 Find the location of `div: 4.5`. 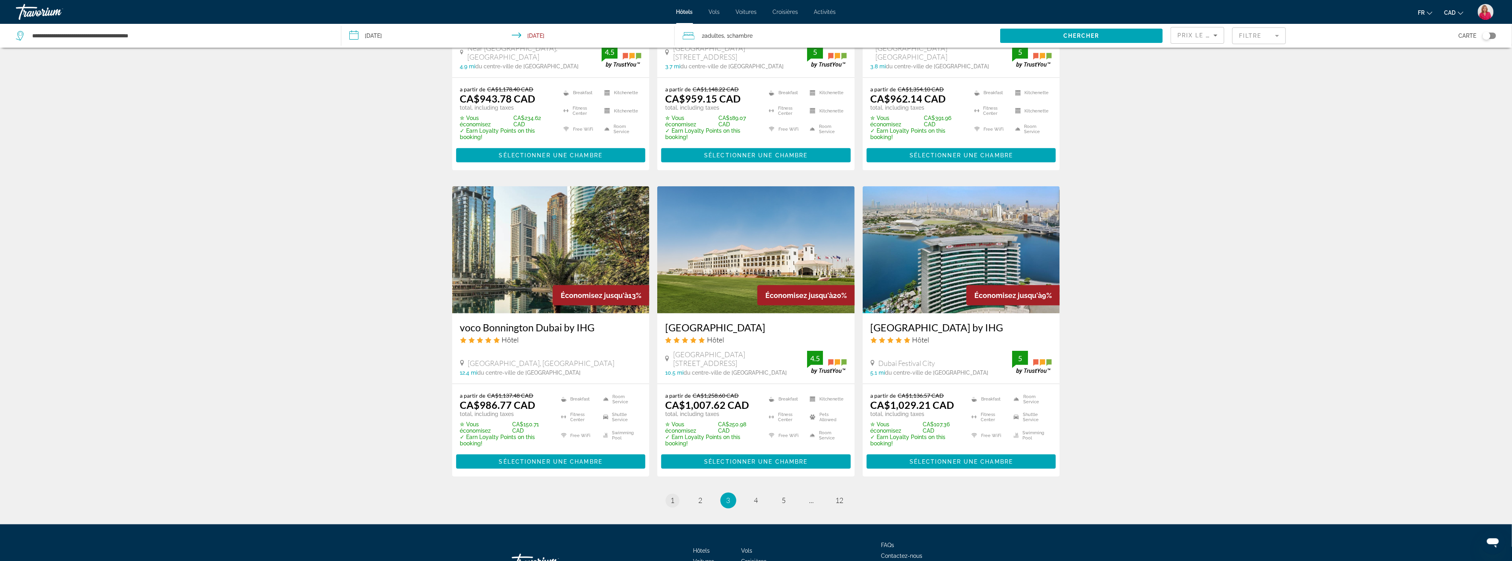

div: 4.5 is located at coordinates (610, 52).